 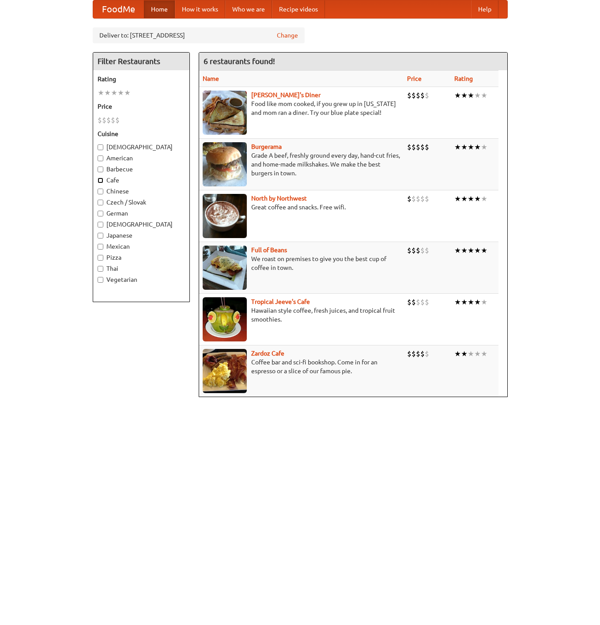 I want to click on input: Chinese, so click(x=100, y=191).